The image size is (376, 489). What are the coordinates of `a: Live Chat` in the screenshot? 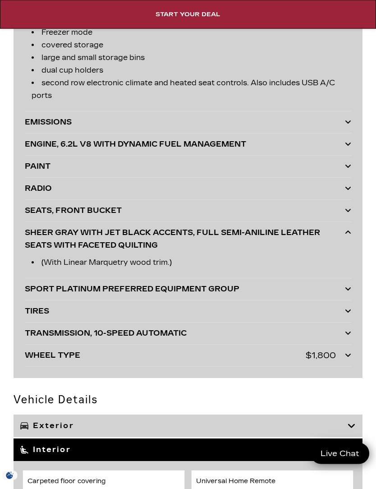 It's located at (340, 454).